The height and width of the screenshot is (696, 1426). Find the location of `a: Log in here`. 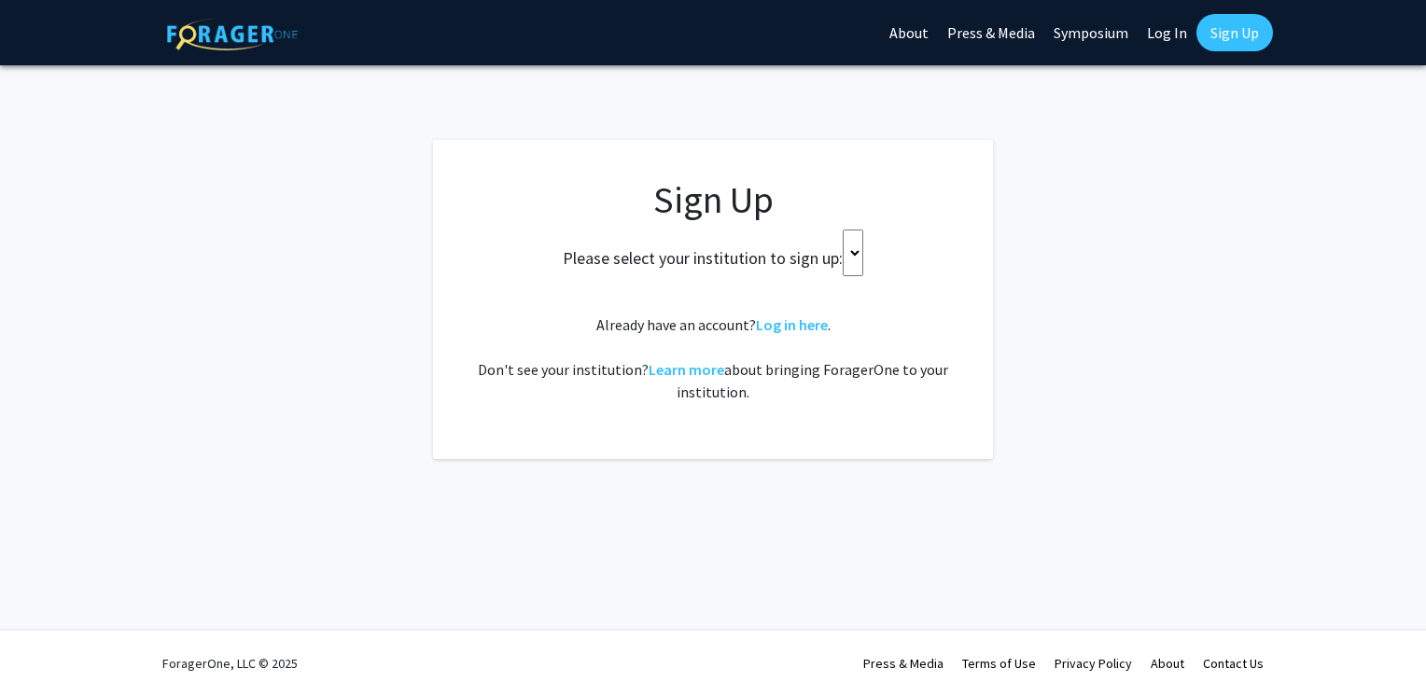

a: Log in here is located at coordinates (791, 325).